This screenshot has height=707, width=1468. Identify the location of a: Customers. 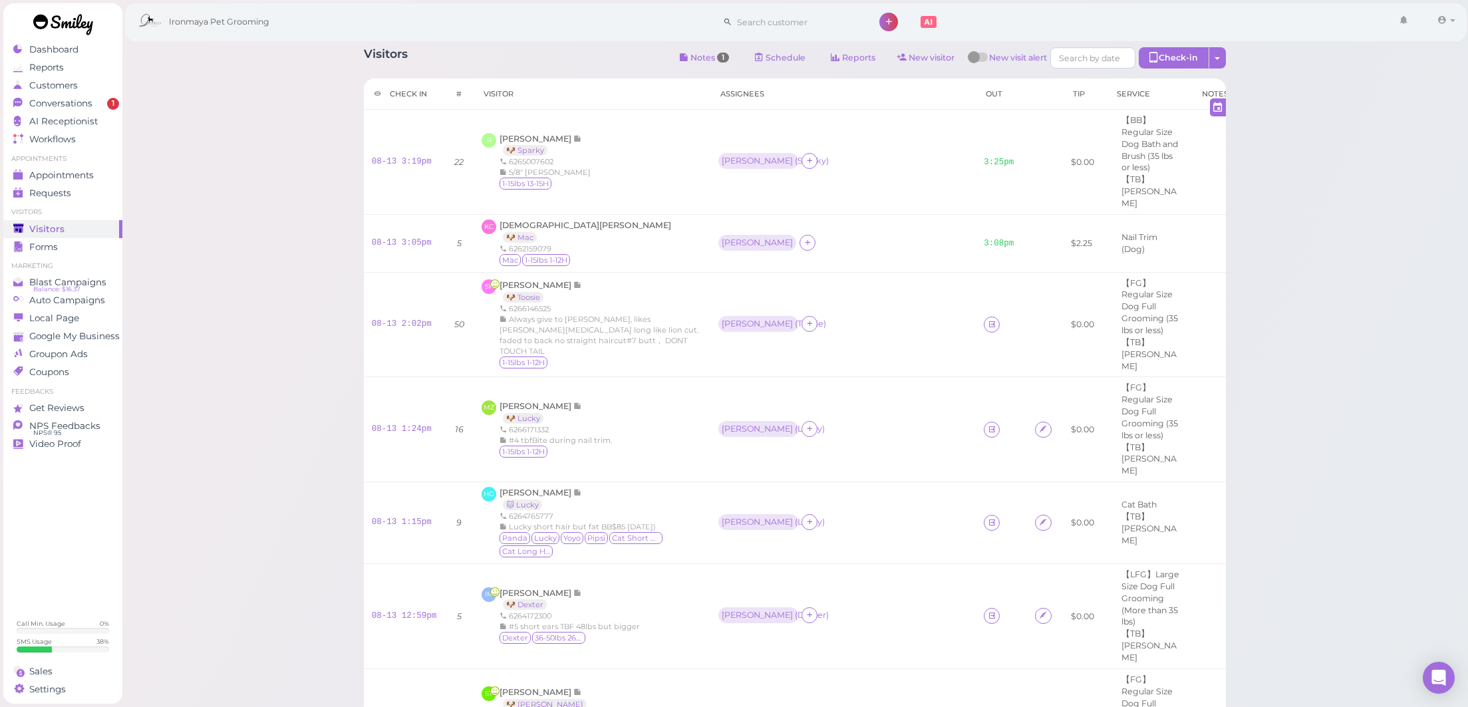
(63, 85).